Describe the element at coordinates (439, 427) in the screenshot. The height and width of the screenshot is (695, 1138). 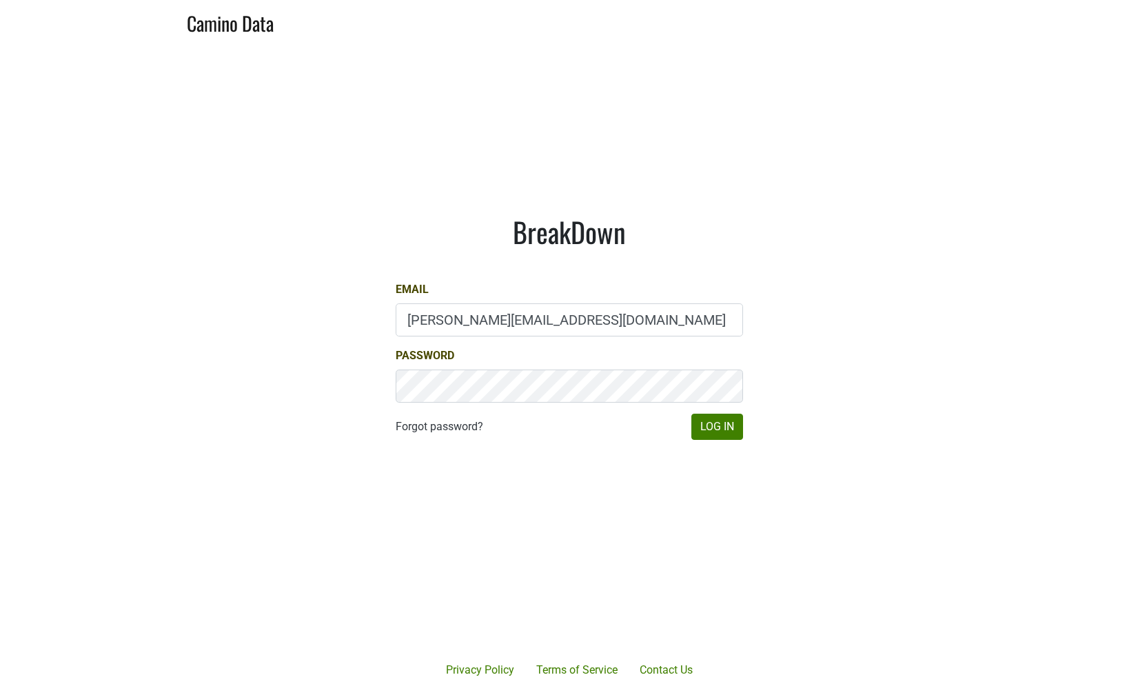
I see `a: Forgot password?` at that location.